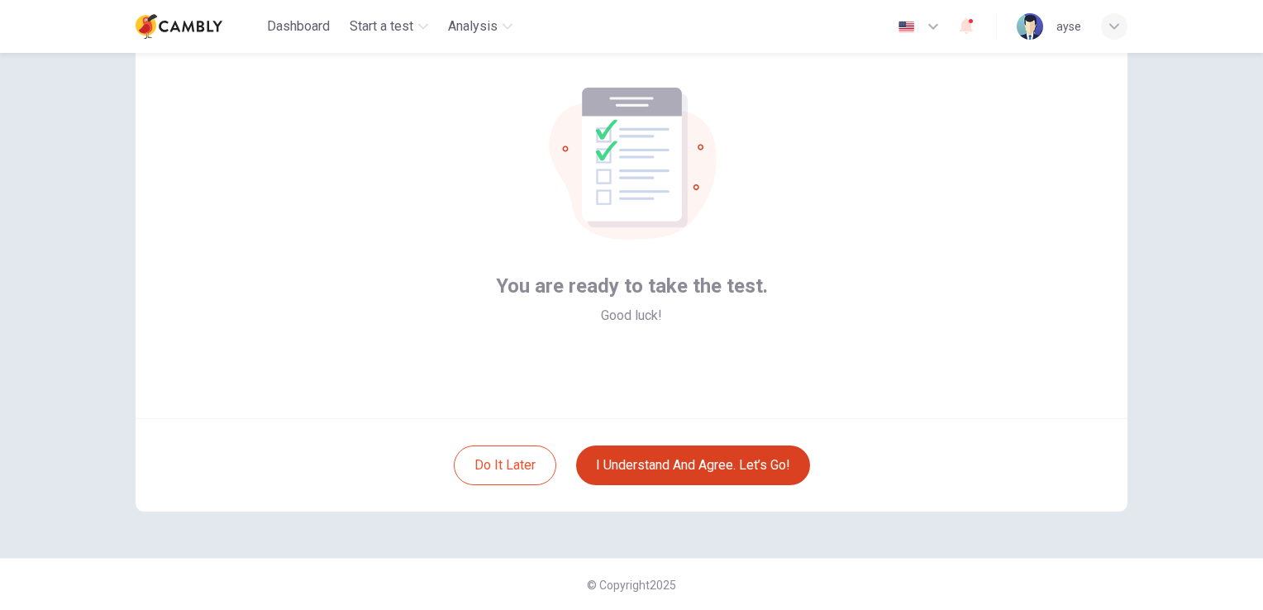 Image resolution: width=1263 pixels, height=610 pixels. I want to click on button: Analysis, so click(480, 26).